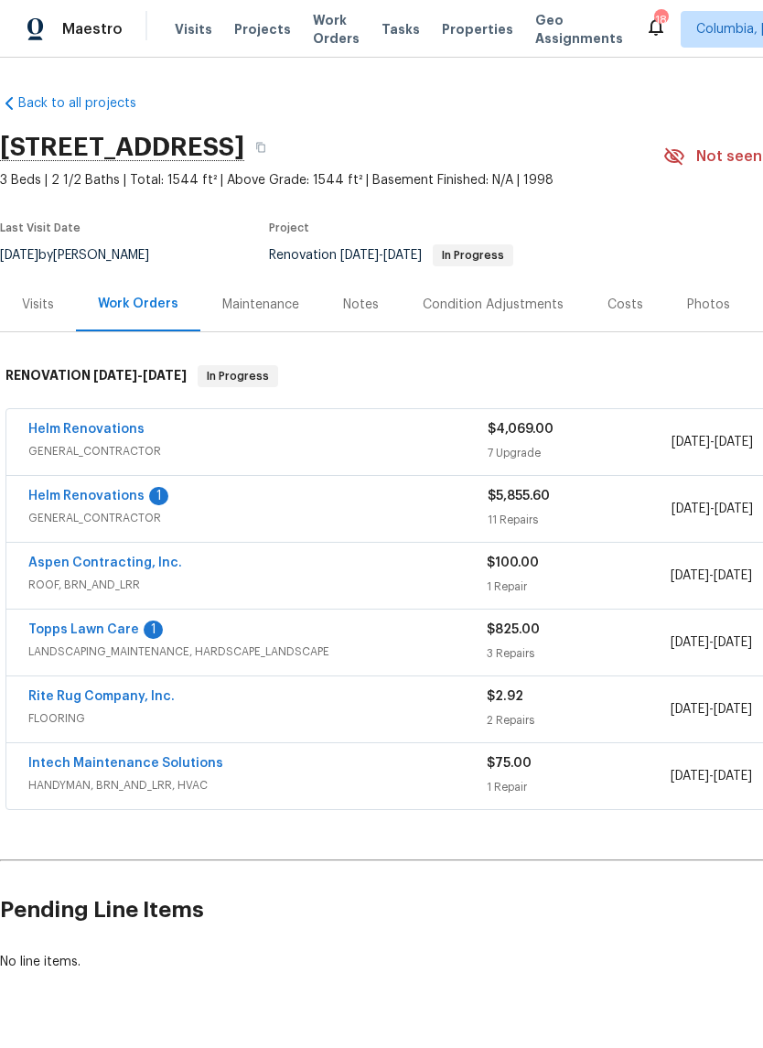 This screenshot has width=763, height=1048. Describe the element at coordinates (579, 520) in the screenshot. I see `div: 11 Repairs` at that location.